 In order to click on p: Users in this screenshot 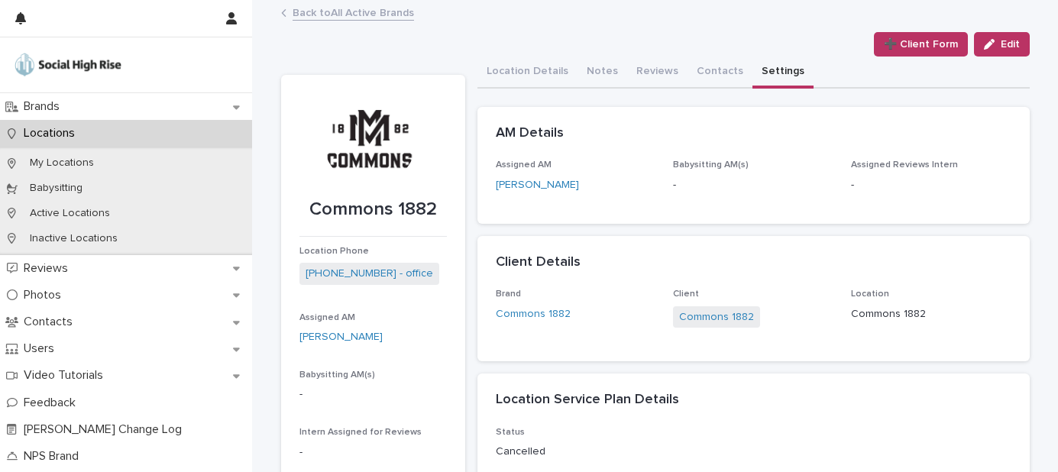, I will do `click(42, 348)`.